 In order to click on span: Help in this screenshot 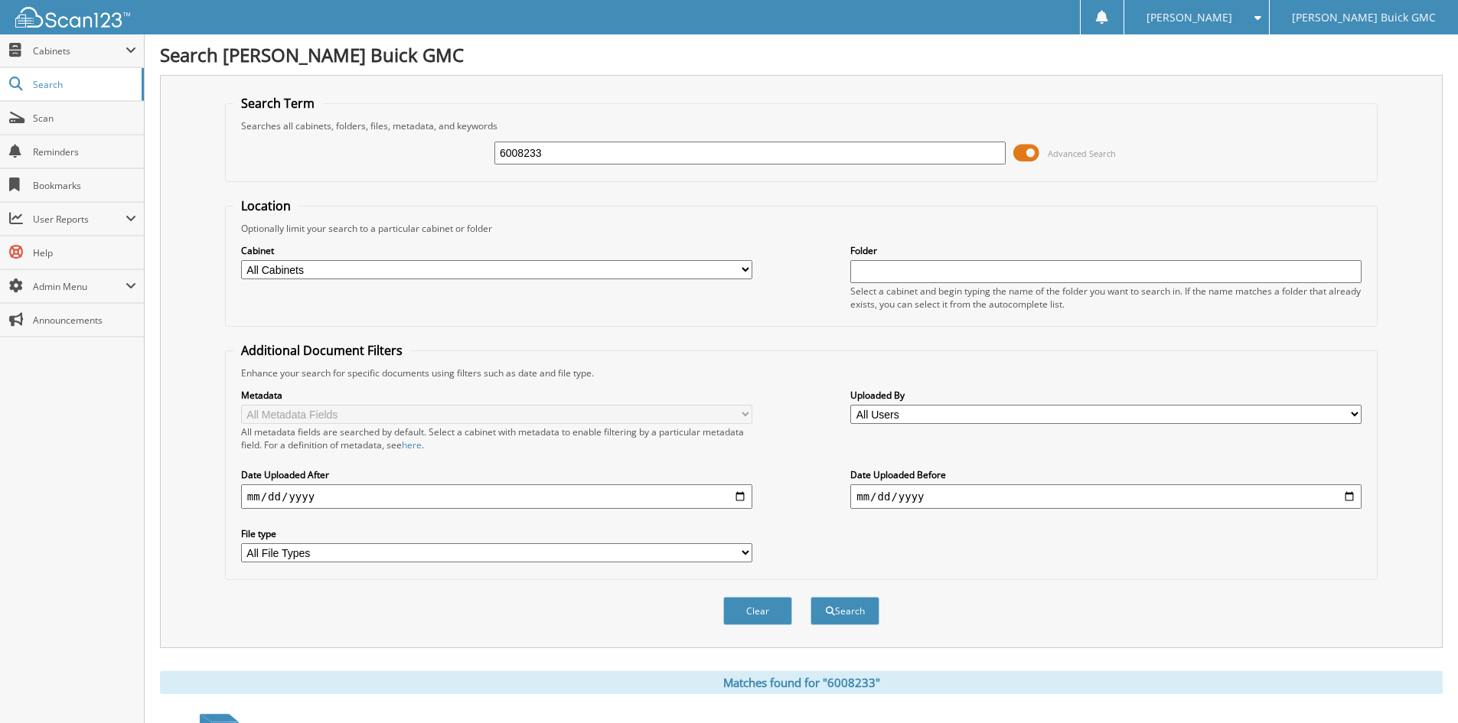, I will do `click(84, 253)`.